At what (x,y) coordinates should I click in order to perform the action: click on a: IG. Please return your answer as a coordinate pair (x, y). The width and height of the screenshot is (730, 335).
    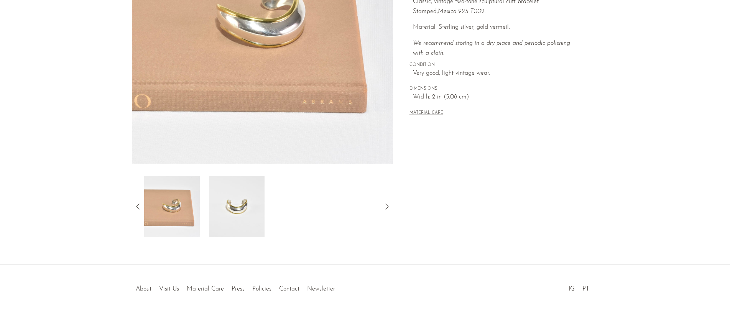
    Looking at the image, I should click on (572, 289).